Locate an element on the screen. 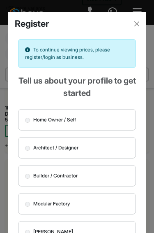 This screenshot has width=154, height=233. span: Builder / Contractor is located at coordinates (56, 176).